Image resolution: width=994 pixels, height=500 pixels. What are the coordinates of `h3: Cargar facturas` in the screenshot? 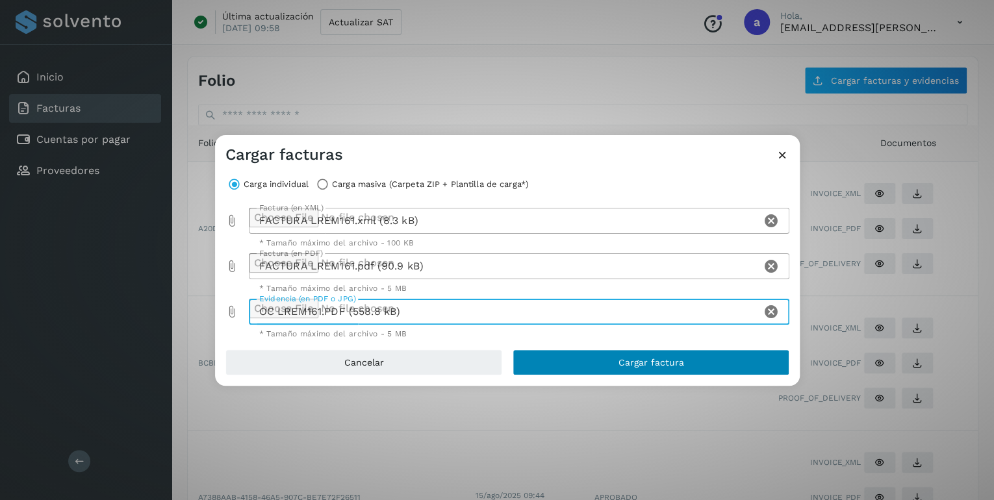 It's located at (284, 155).